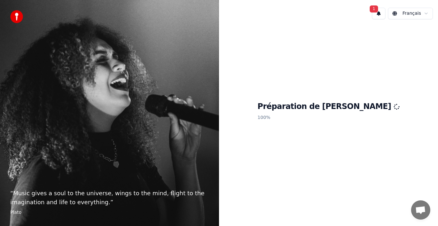 This screenshot has height=226, width=438. What do you see at coordinates (17, 17) in the screenshot?
I see `img: youka` at bounding box center [17, 17].